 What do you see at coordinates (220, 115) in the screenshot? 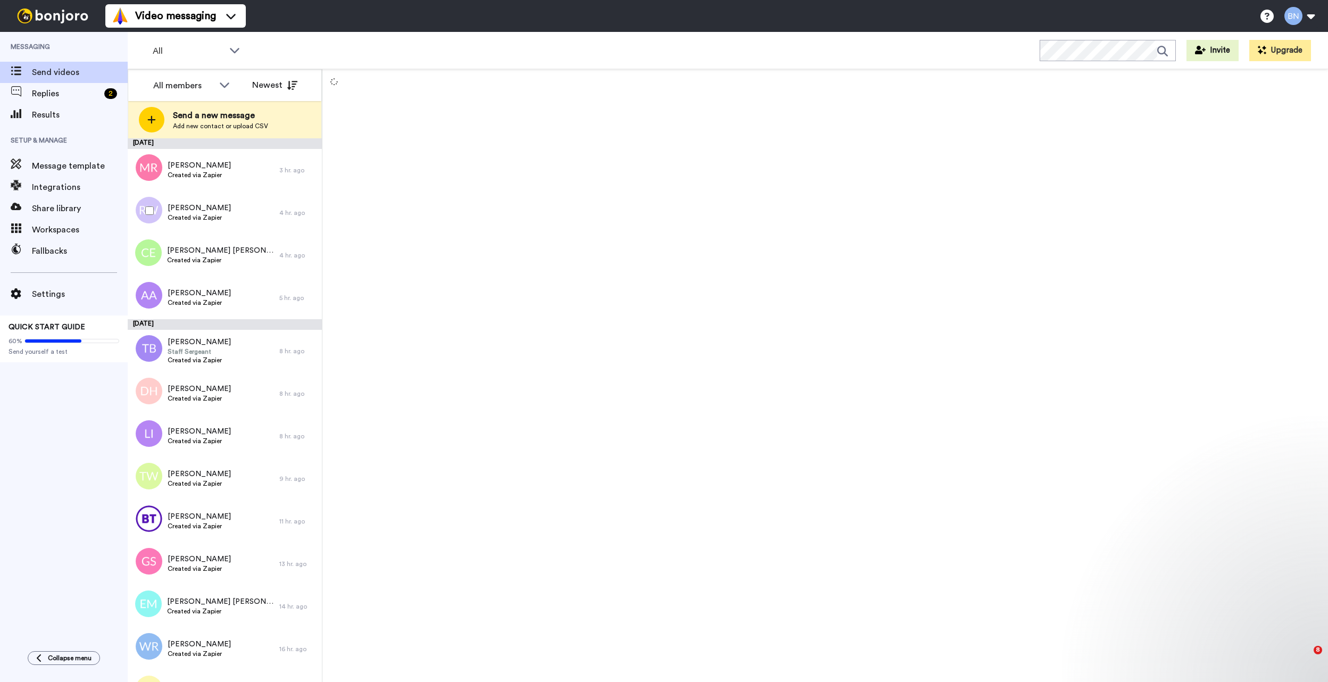
I see `span: Send a new message` at bounding box center [220, 115].